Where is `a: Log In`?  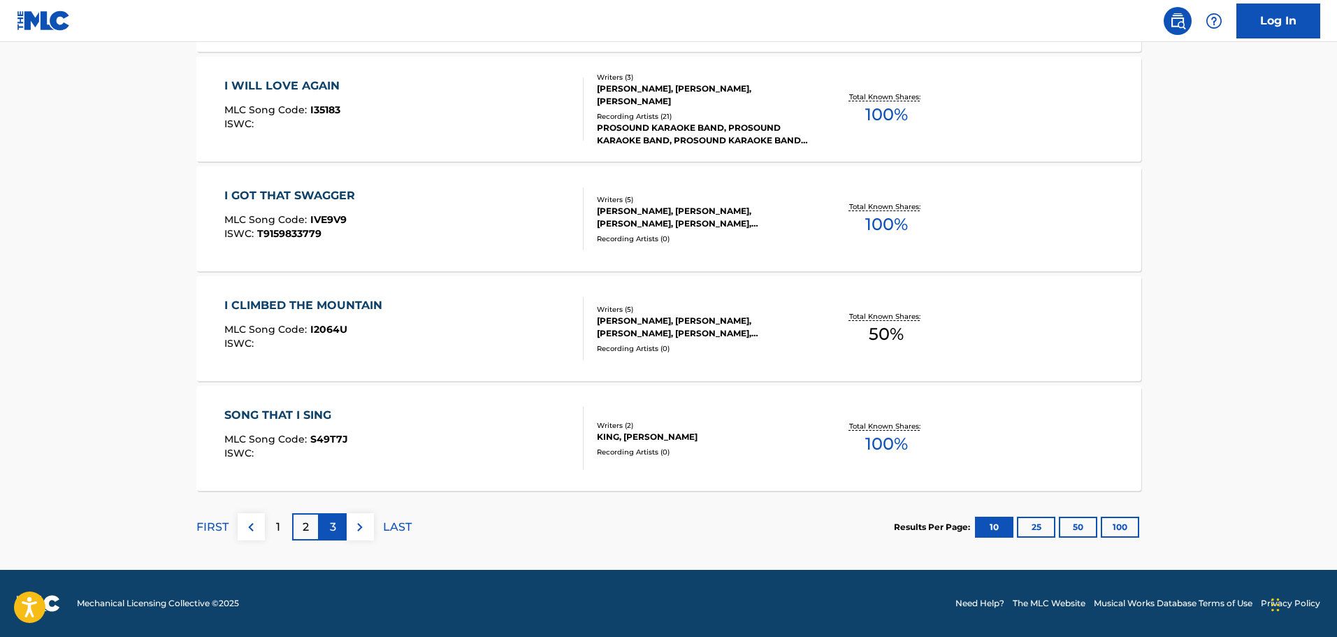
a: Log In is located at coordinates (1278, 21).